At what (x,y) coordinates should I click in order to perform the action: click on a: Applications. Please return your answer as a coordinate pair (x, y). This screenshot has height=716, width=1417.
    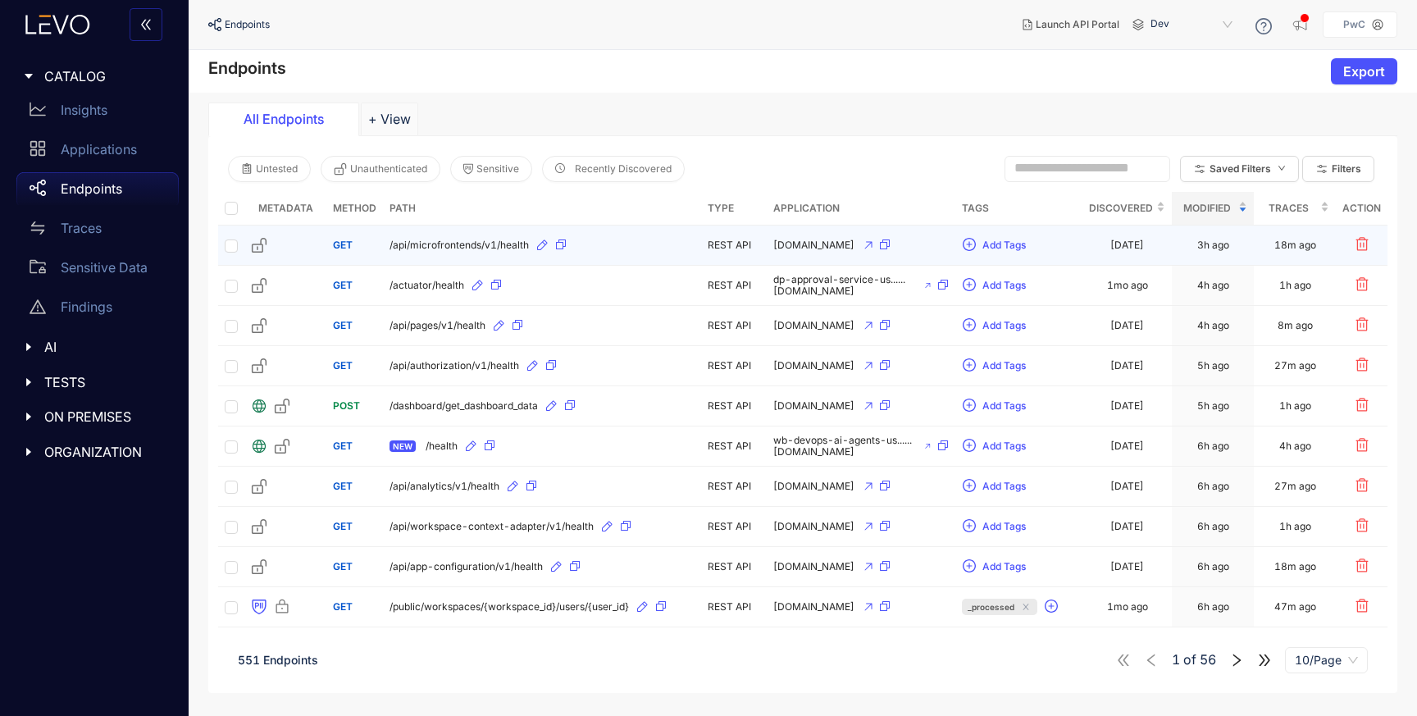
    Looking at the image, I should click on (98, 153).